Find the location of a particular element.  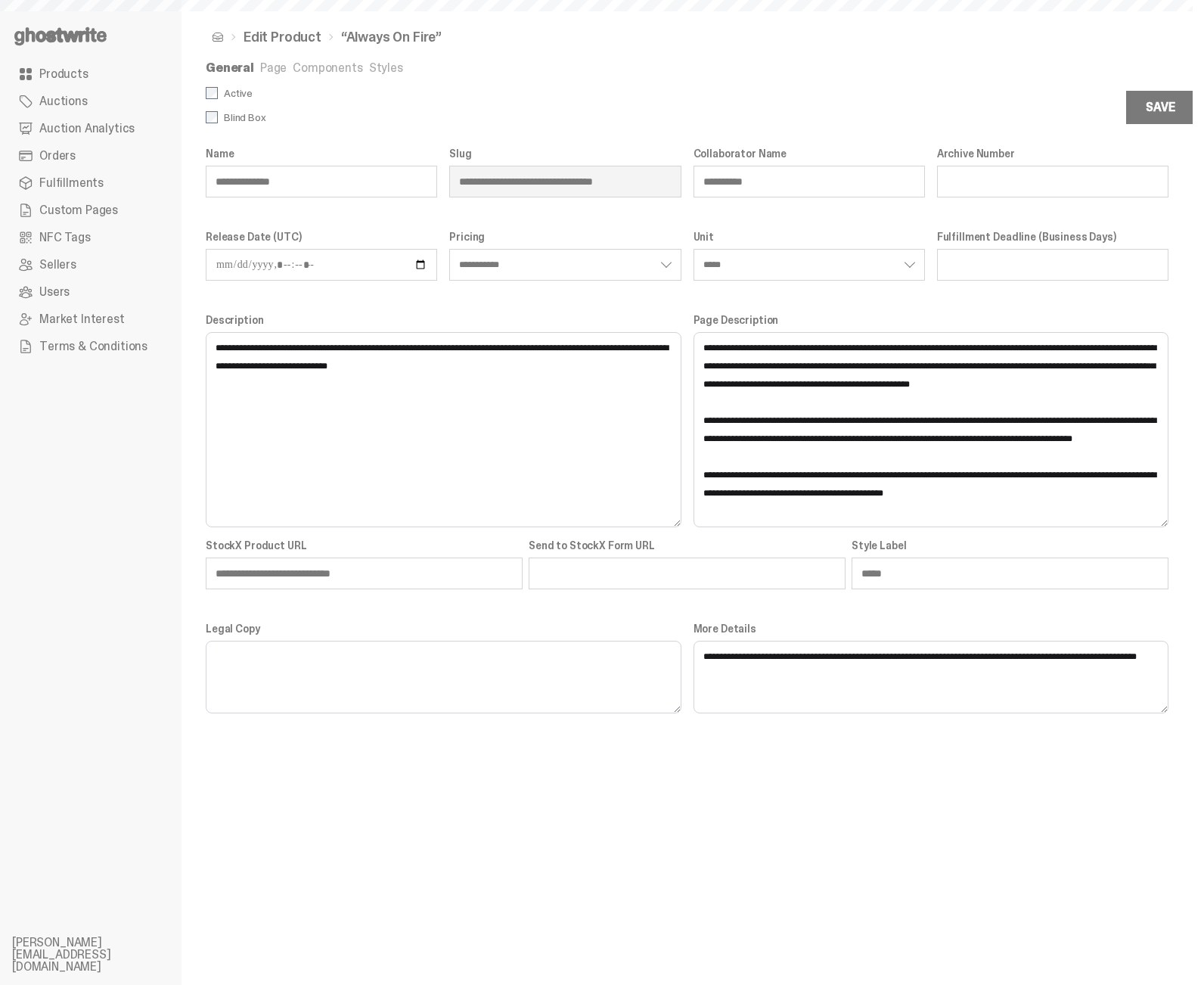

label: Send to StockX Form URL is located at coordinates (687, 545).